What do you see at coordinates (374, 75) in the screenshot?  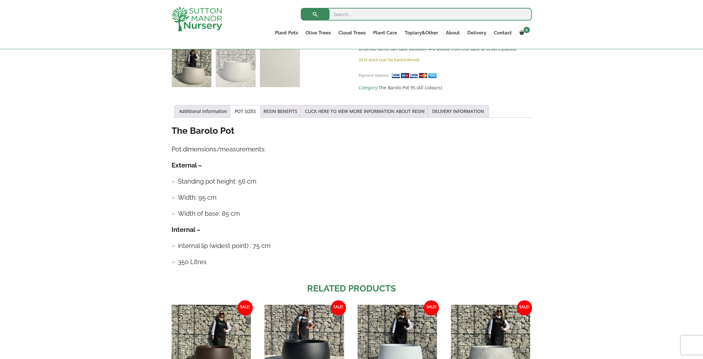 I see `small: Payment Options:` at bounding box center [374, 75].